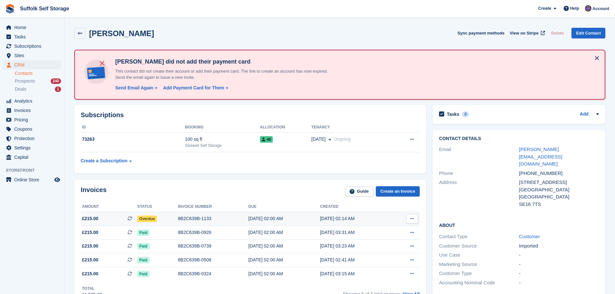 The height and width of the screenshot is (294, 615). I want to click on div: 8B2C639B-0508, so click(213, 260).